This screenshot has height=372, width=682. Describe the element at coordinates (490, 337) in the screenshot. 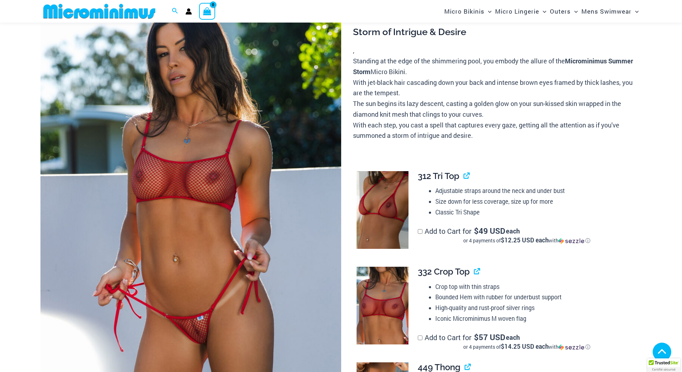

I see `span: 57 USD` at that location.